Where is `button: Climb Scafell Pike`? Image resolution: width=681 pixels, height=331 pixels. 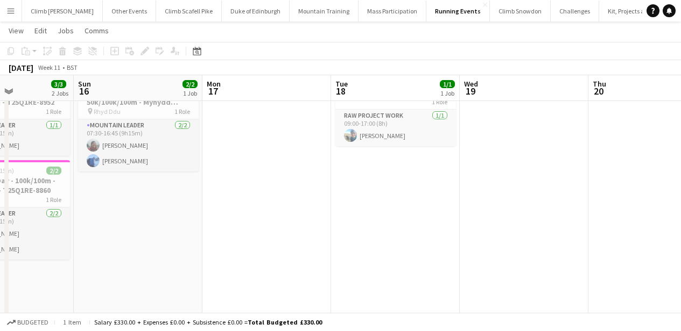 button: Climb Scafell Pike is located at coordinates (189, 11).